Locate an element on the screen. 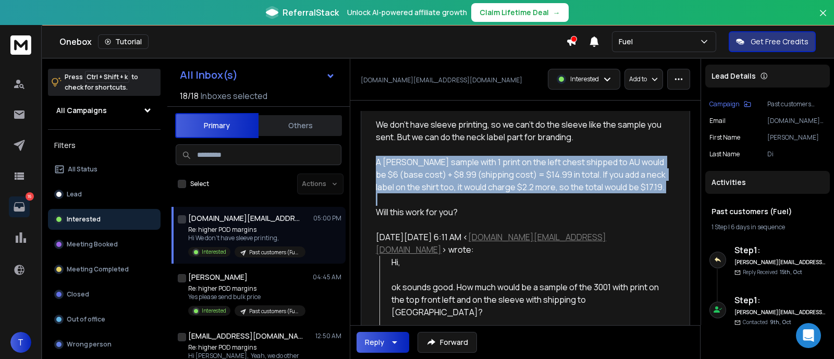 The image size is (834, 359). p: Meeting Booked is located at coordinates (92, 245).